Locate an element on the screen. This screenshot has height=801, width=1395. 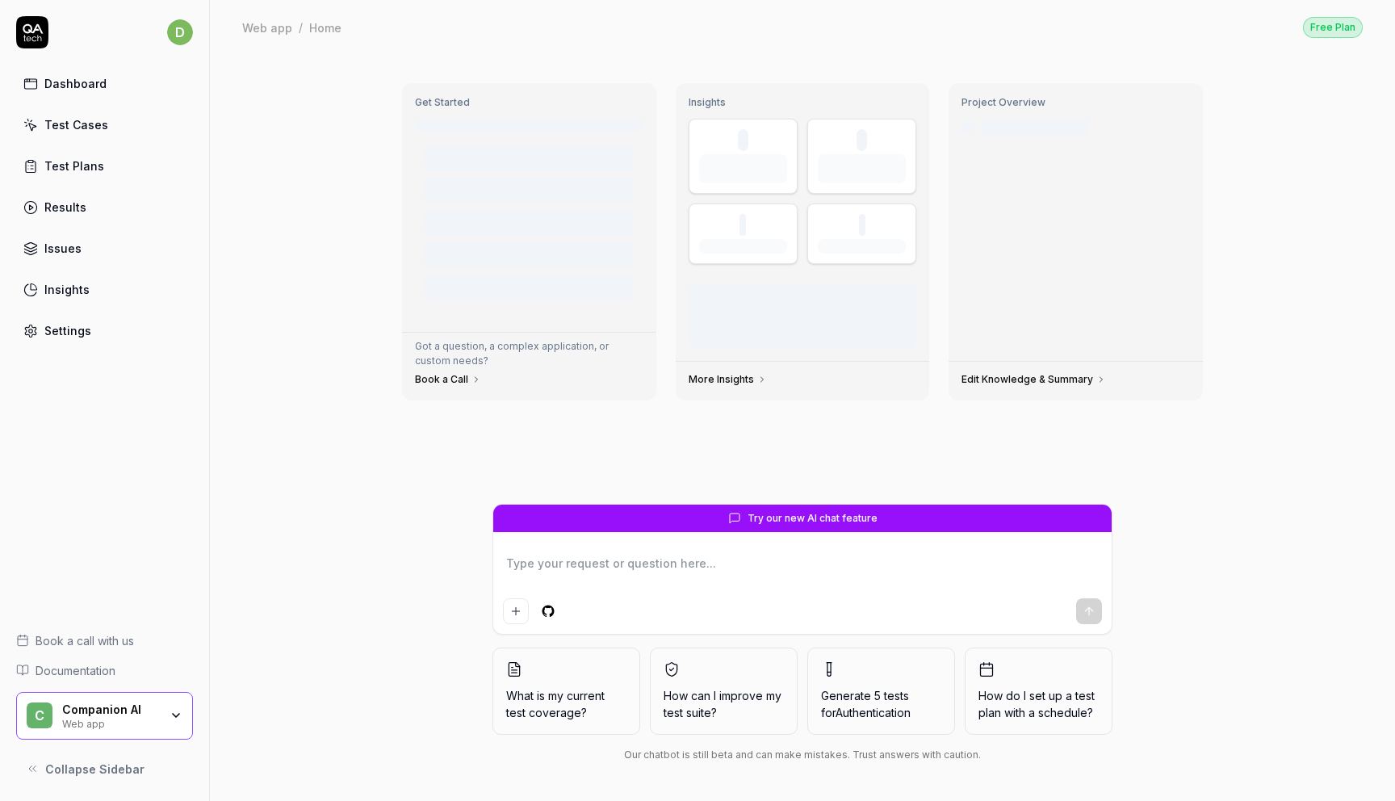
div: Settings is located at coordinates (68, 330).